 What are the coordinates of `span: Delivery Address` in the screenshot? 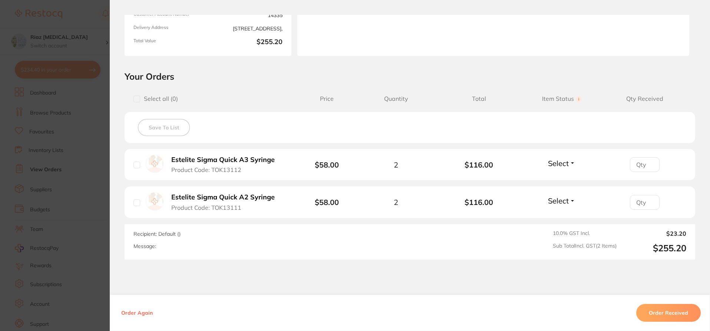 It's located at (169, 29).